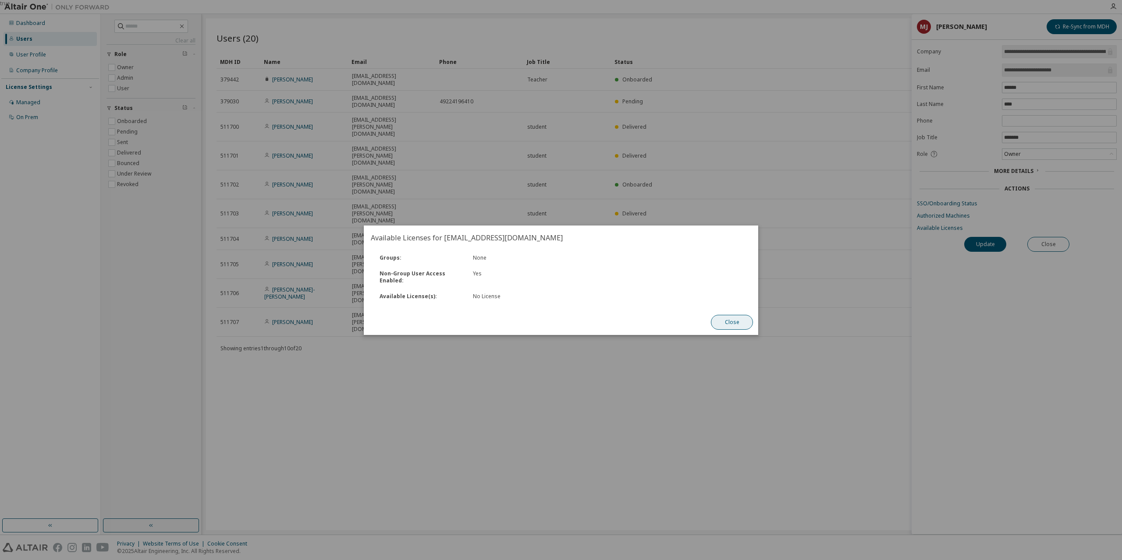 The width and height of the screenshot is (1122, 560). What do you see at coordinates (538, 258) in the screenshot?
I see `div: None` at bounding box center [538, 258].